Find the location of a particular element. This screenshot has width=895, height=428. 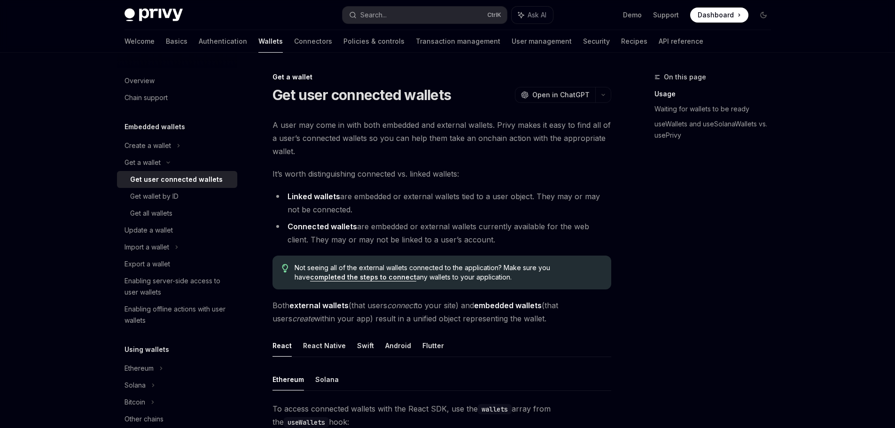

a: Get wallet by ID is located at coordinates (177, 196).